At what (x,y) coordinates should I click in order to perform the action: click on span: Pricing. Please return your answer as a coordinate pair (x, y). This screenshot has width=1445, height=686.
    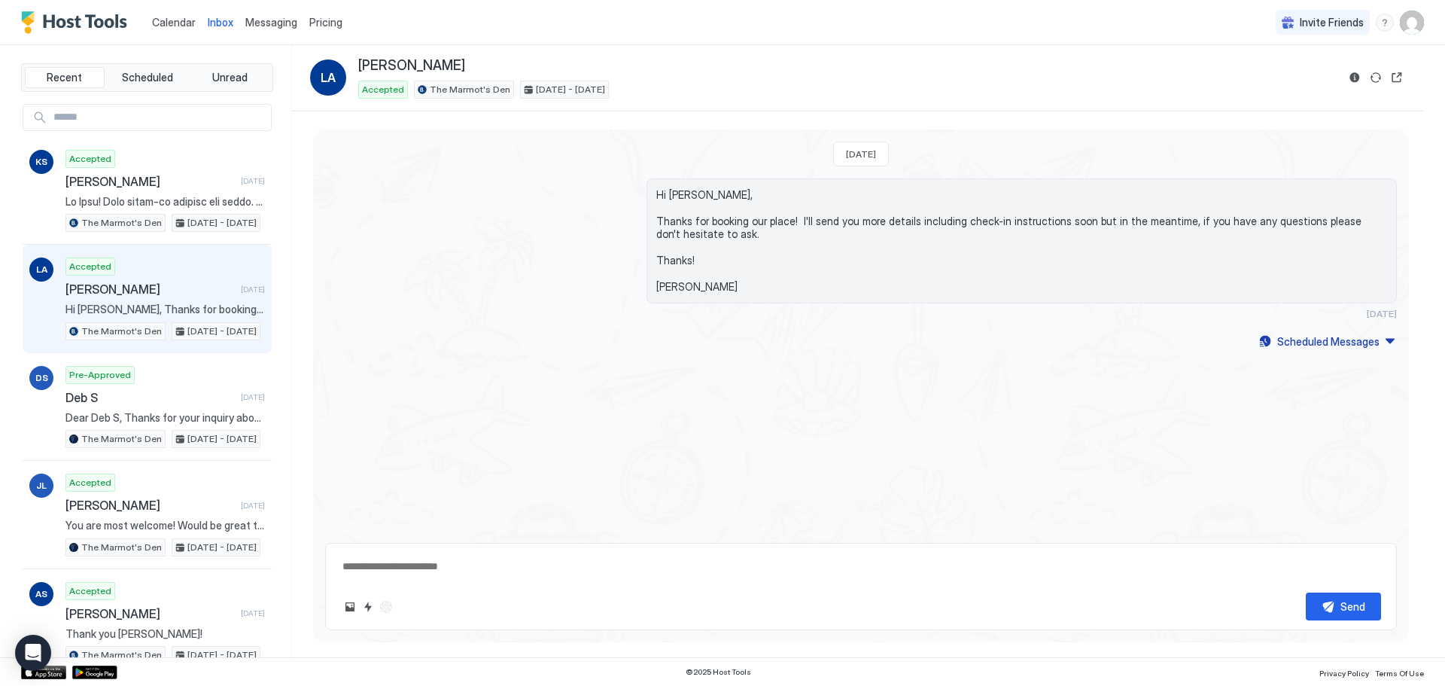
    Looking at the image, I should click on (326, 23).